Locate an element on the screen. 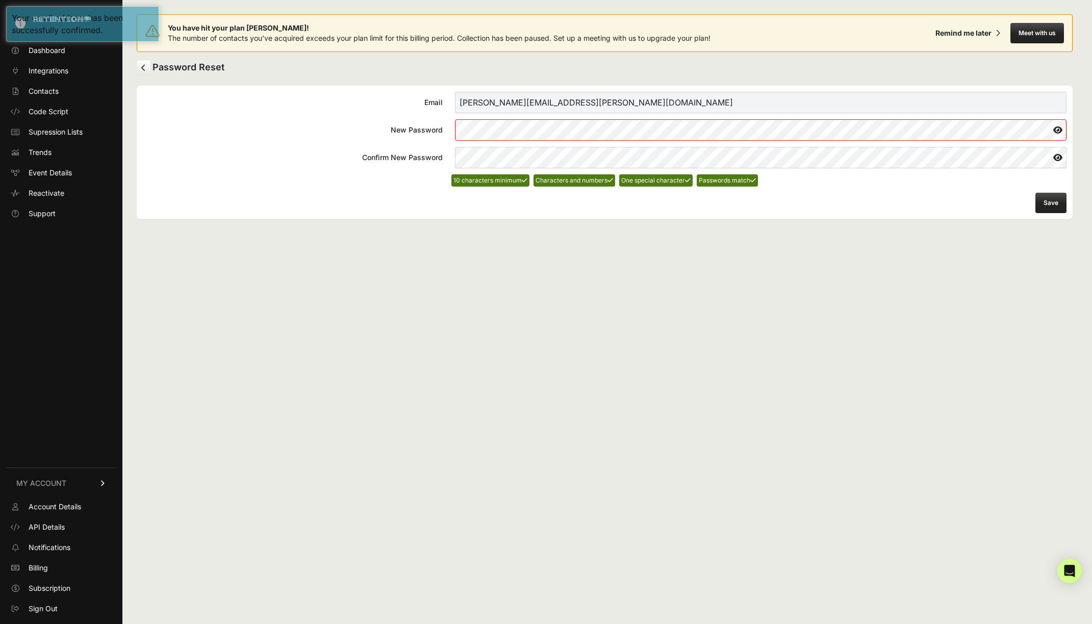 This screenshot has height=624, width=1092. div: Remind me later is located at coordinates (963, 33).